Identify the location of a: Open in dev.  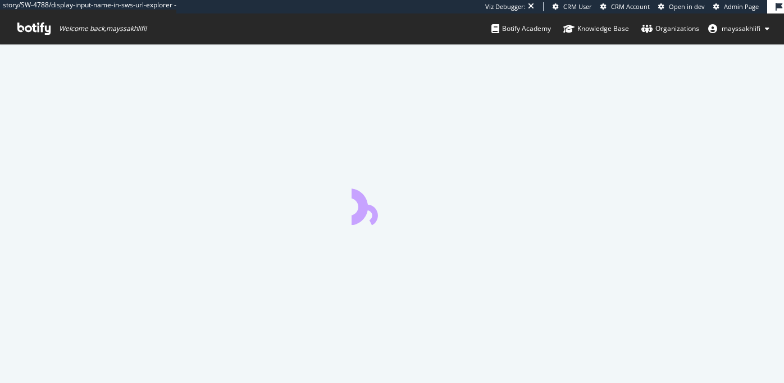
(681, 7).